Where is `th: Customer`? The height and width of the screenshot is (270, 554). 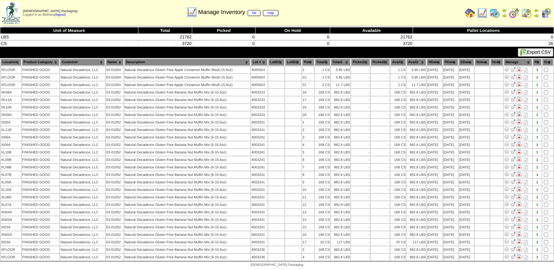 th: Customer is located at coordinates (82, 62).